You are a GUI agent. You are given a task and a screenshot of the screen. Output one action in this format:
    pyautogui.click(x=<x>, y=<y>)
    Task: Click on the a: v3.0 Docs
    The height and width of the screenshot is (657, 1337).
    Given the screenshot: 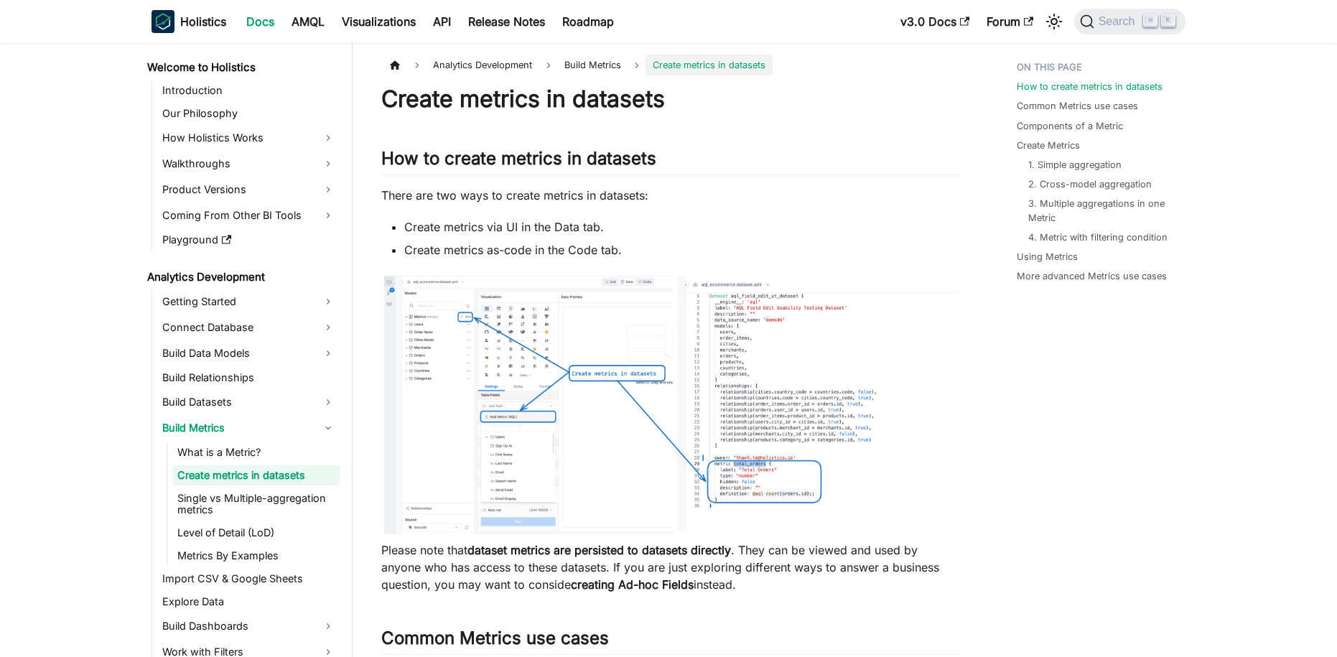 What is the action you would take?
    pyautogui.click(x=935, y=22)
    